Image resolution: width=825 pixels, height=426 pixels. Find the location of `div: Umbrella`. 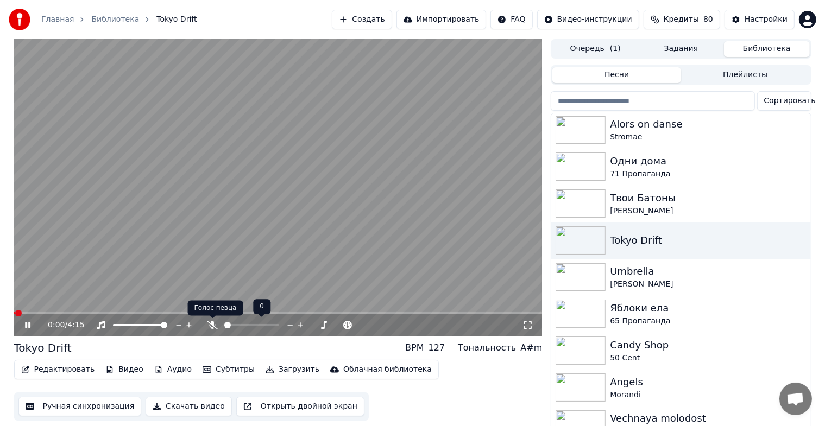

div: Umbrella is located at coordinates (707, 271).